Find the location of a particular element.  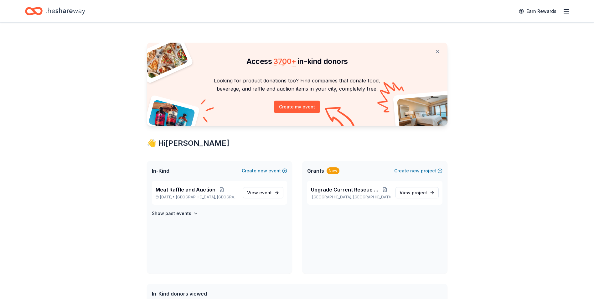

button: Createnewproject is located at coordinates (419, 171).